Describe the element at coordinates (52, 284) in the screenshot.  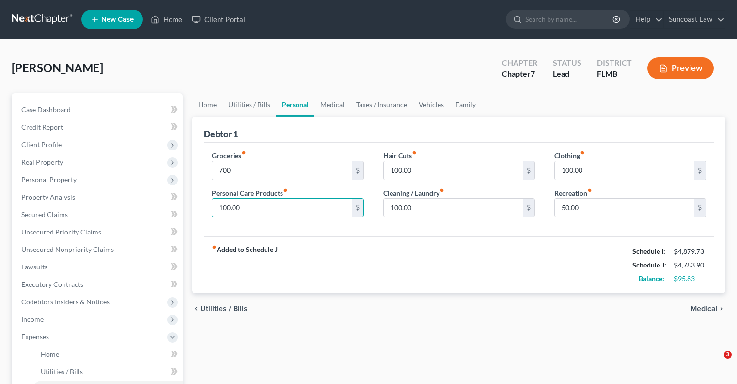
I see `span: Executory Contracts` at that location.